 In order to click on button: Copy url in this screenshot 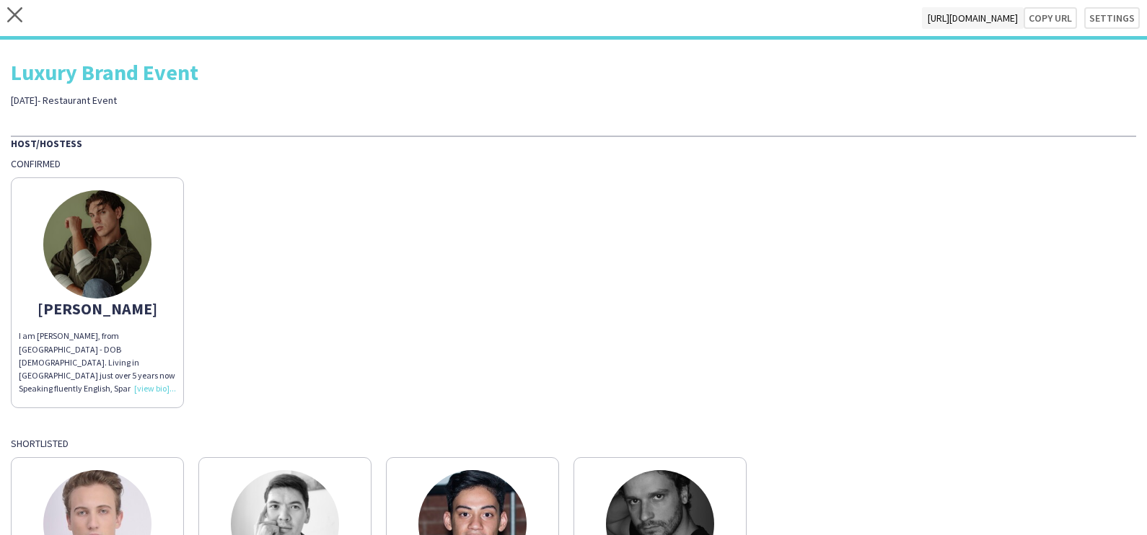, I will do `click(1051, 18)`.